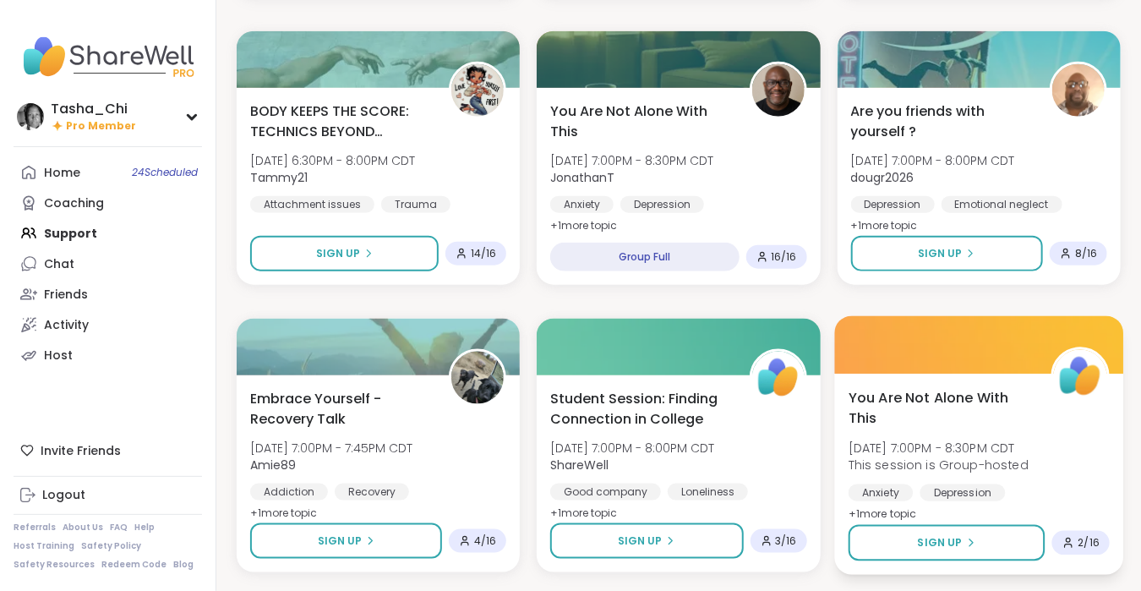 This screenshot has width=1141, height=591. Describe the element at coordinates (83, 527) in the screenshot. I see `a: About Us` at that location.